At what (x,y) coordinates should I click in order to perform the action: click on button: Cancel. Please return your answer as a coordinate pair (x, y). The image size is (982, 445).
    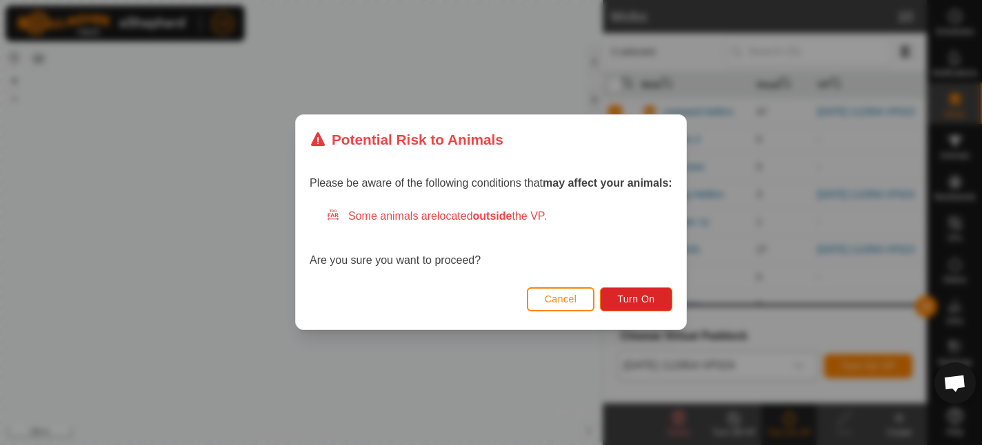
    Looking at the image, I should click on (560, 299).